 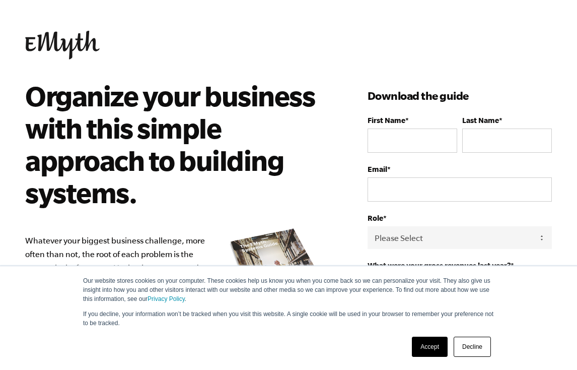 What do you see at coordinates (386, 120) in the screenshot?
I see `span: First Name` at bounding box center [386, 120].